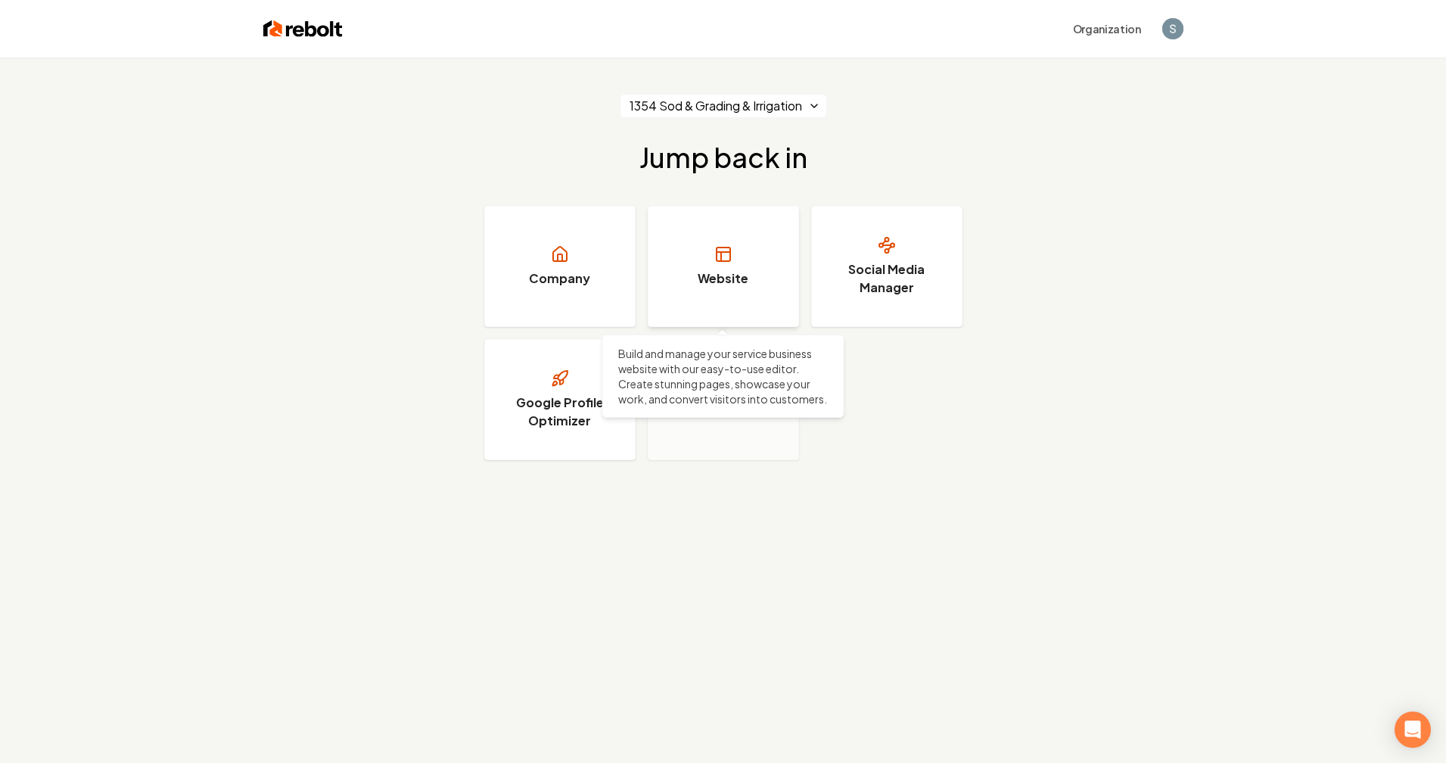 The height and width of the screenshot is (763, 1446). Describe the element at coordinates (724, 266) in the screenshot. I see `a: Website` at that location.